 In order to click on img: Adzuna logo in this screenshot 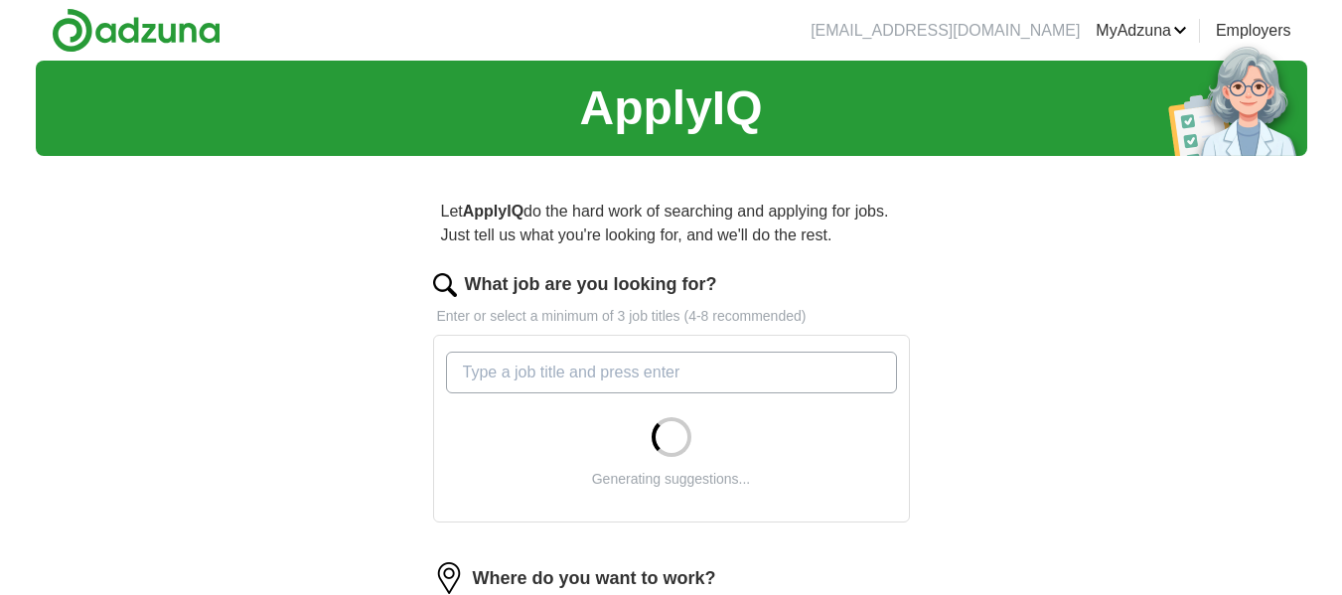, I will do `click(136, 30)`.